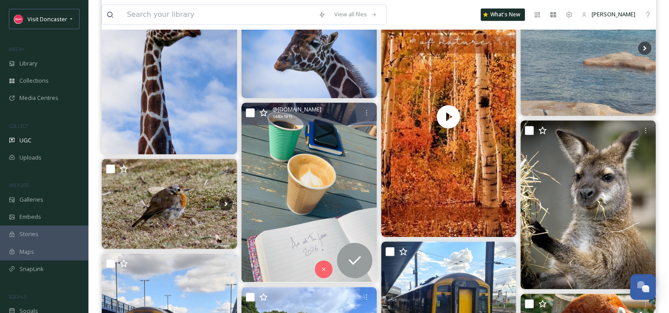 The width and height of the screenshot is (669, 313). I want to click on button: Open Chat, so click(643, 287).